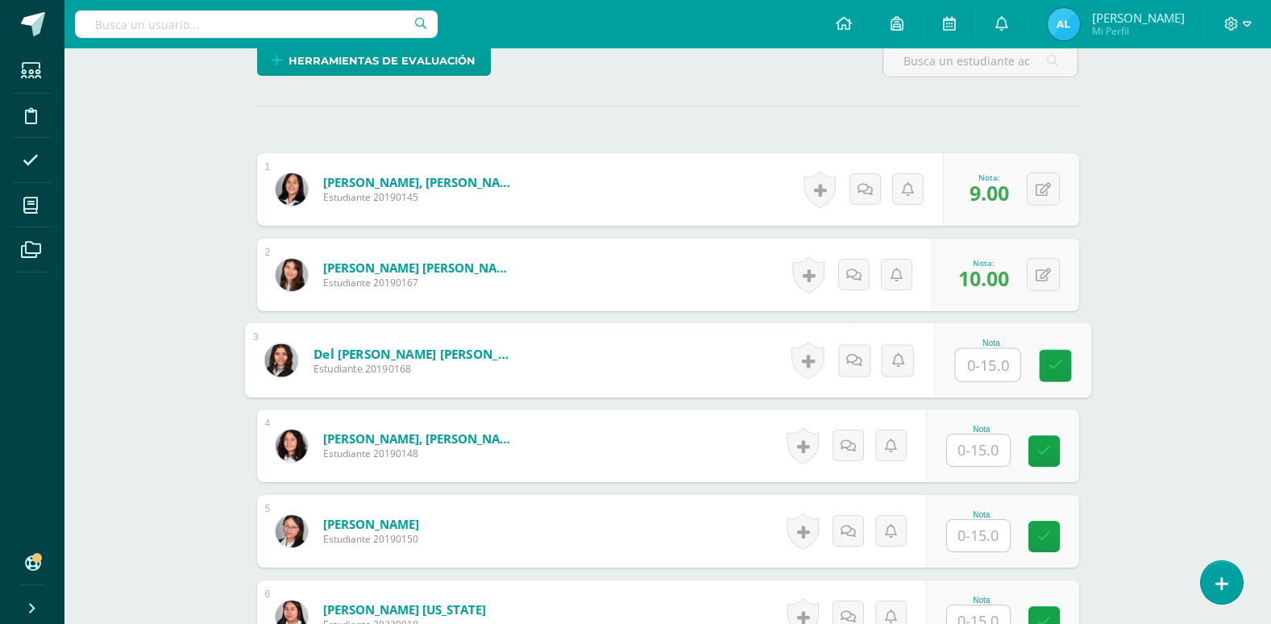 The height and width of the screenshot is (624, 1271). I want to click on img: b45fe7196bd8119256a1ae4bf65e0be4.png, so click(292, 189).